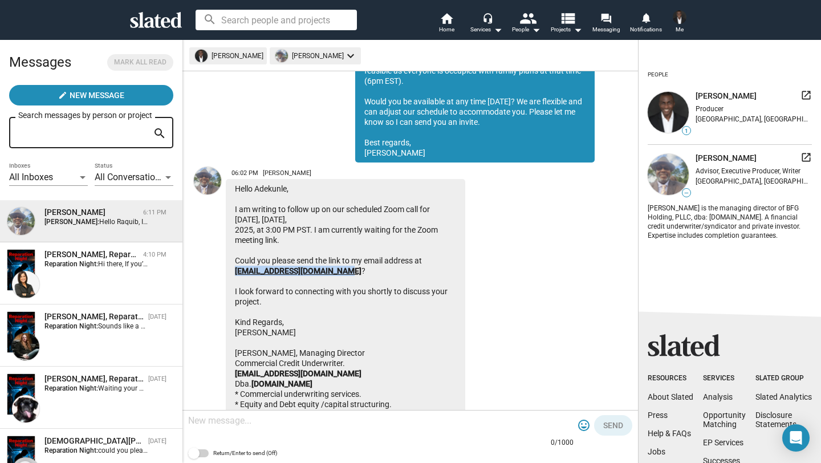 This screenshot has width=821, height=463. What do you see at coordinates (613, 425) in the screenshot?
I see `span: Send` at bounding box center [613, 425].